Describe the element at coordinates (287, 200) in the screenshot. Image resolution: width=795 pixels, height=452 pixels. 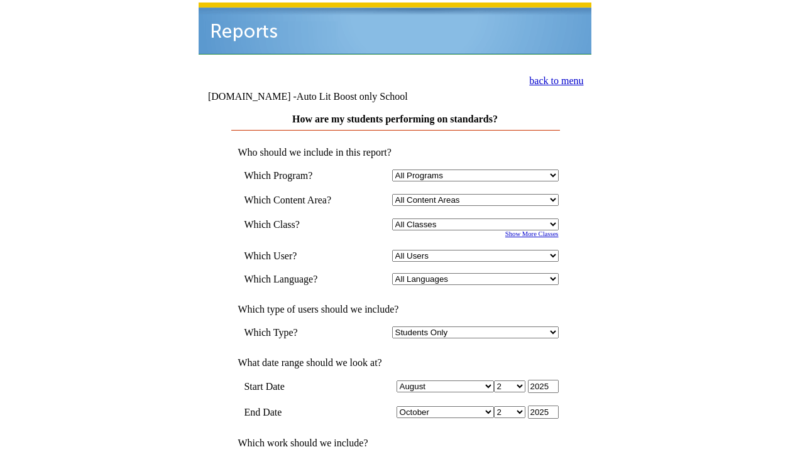
I see `nobr: Which Content Area?` at that location.